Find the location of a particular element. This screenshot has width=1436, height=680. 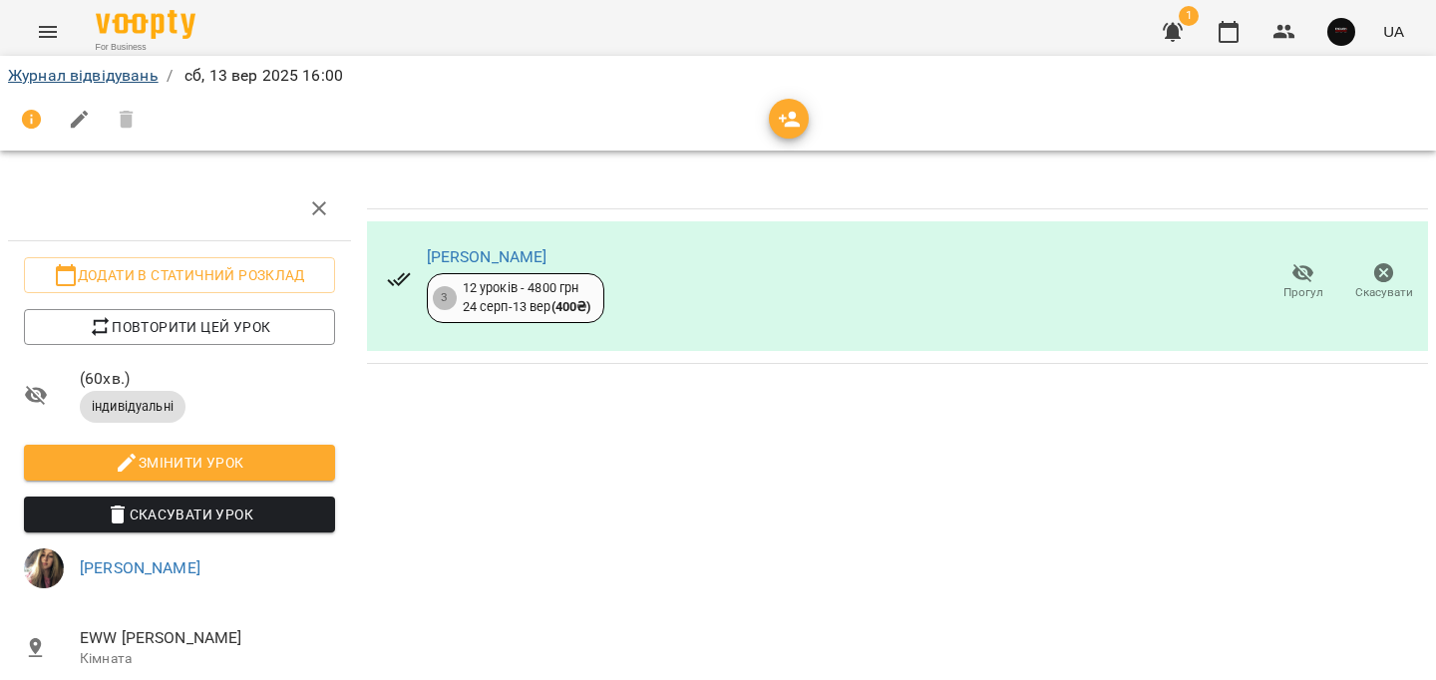

a: Журнал відвідувань is located at coordinates (83, 75).